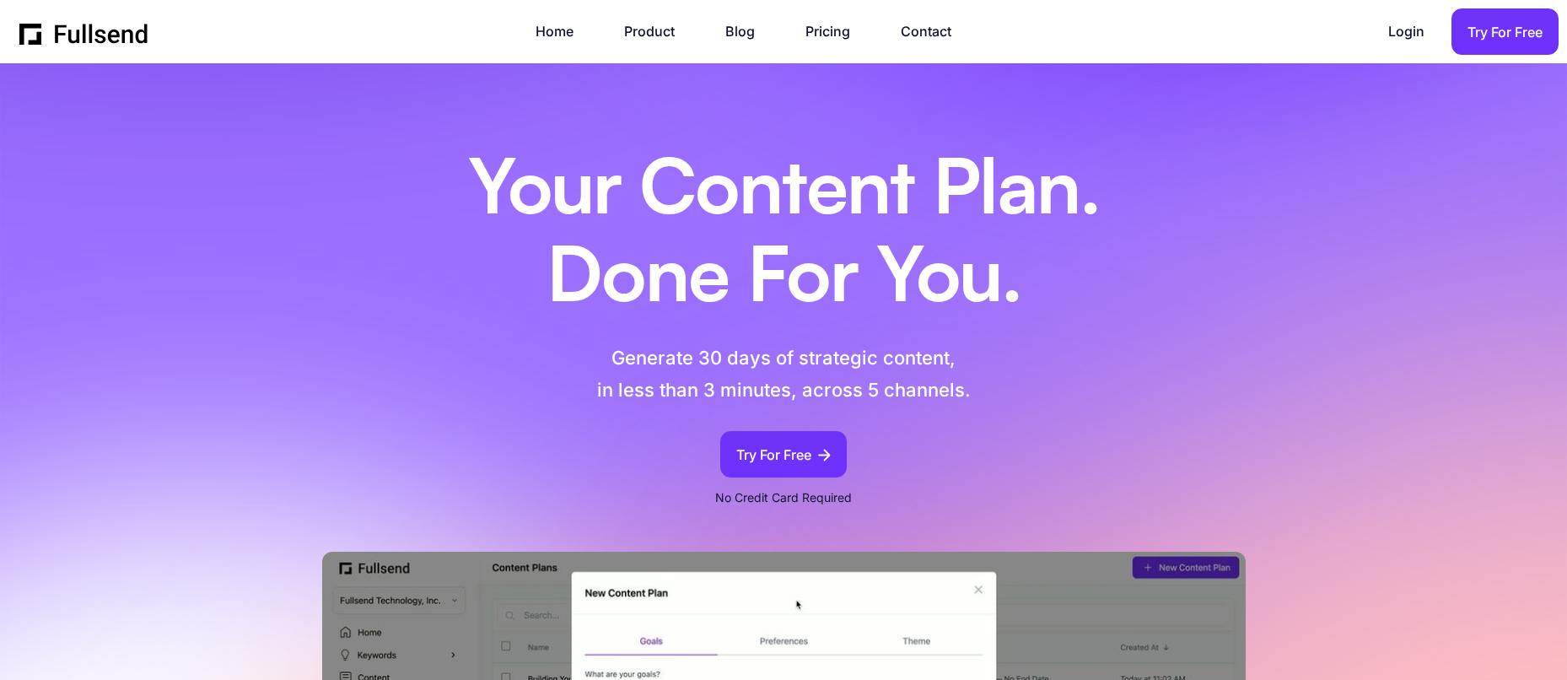 The height and width of the screenshot is (680, 1567). What do you see at coordinates (784, 234) in the screenshot?
I see `h1: Your Content Plan. Done For You.` at bounding box center [784, 234].